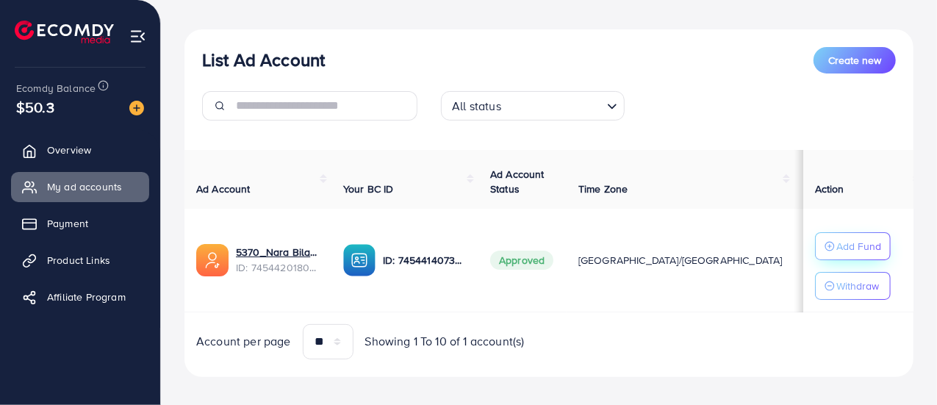 The image size is (937, 405). I want to click on span: Time Zone, so click(603, 189).